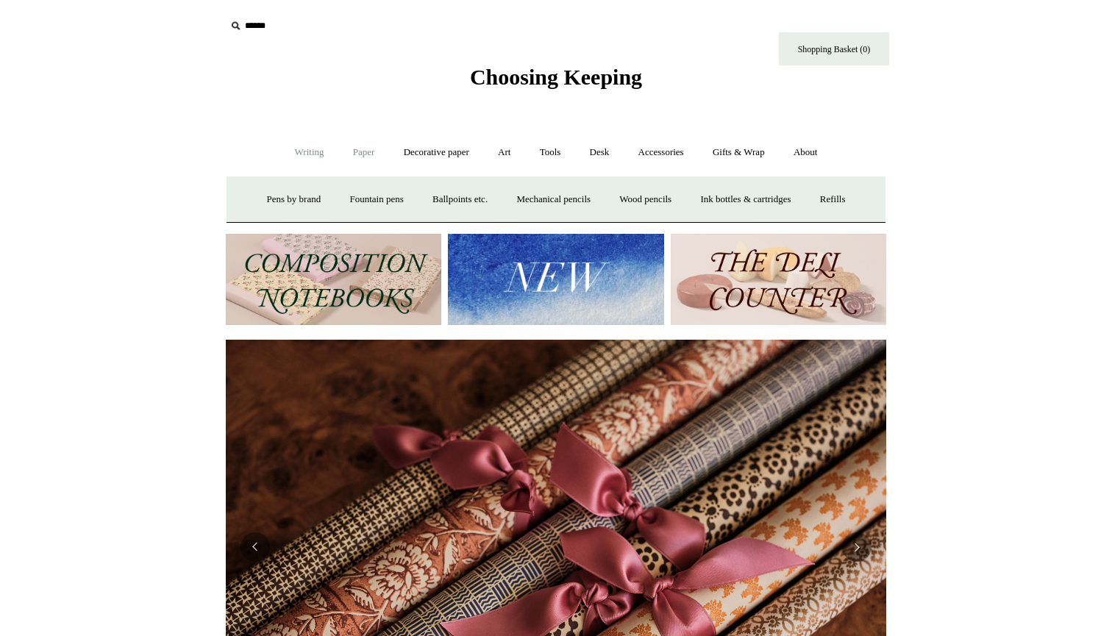 The image size is (1112, 636). Describe the element at coordinates (832, 199) in the screenshot. I see `a: Refills` at that location.